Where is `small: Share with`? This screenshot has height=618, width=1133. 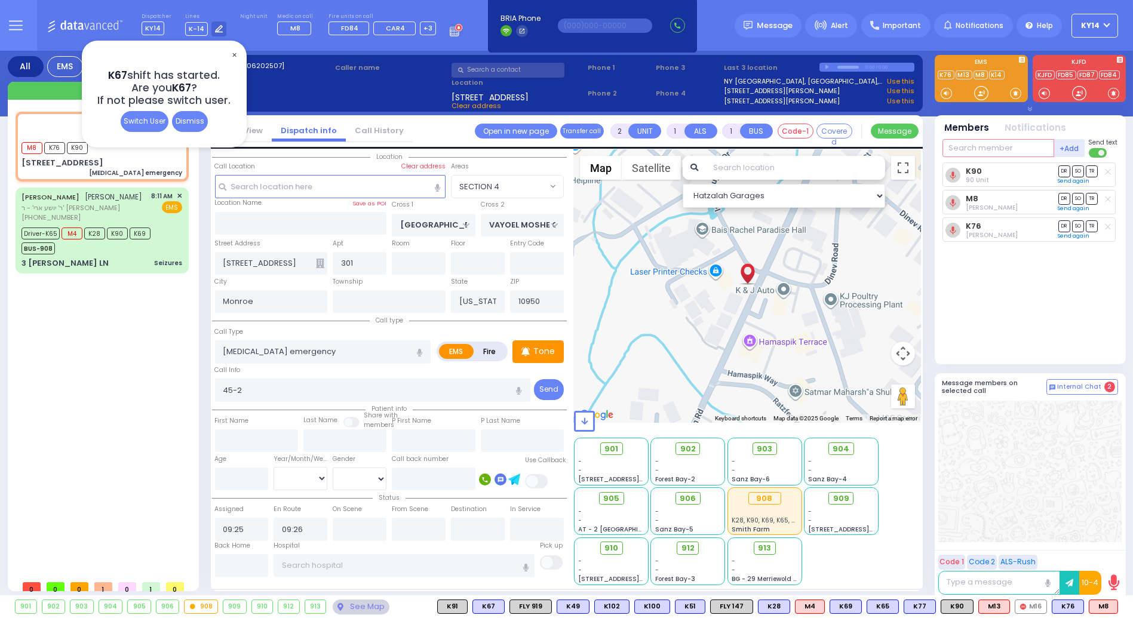 small: Share with is located at coordinates (380, 415).